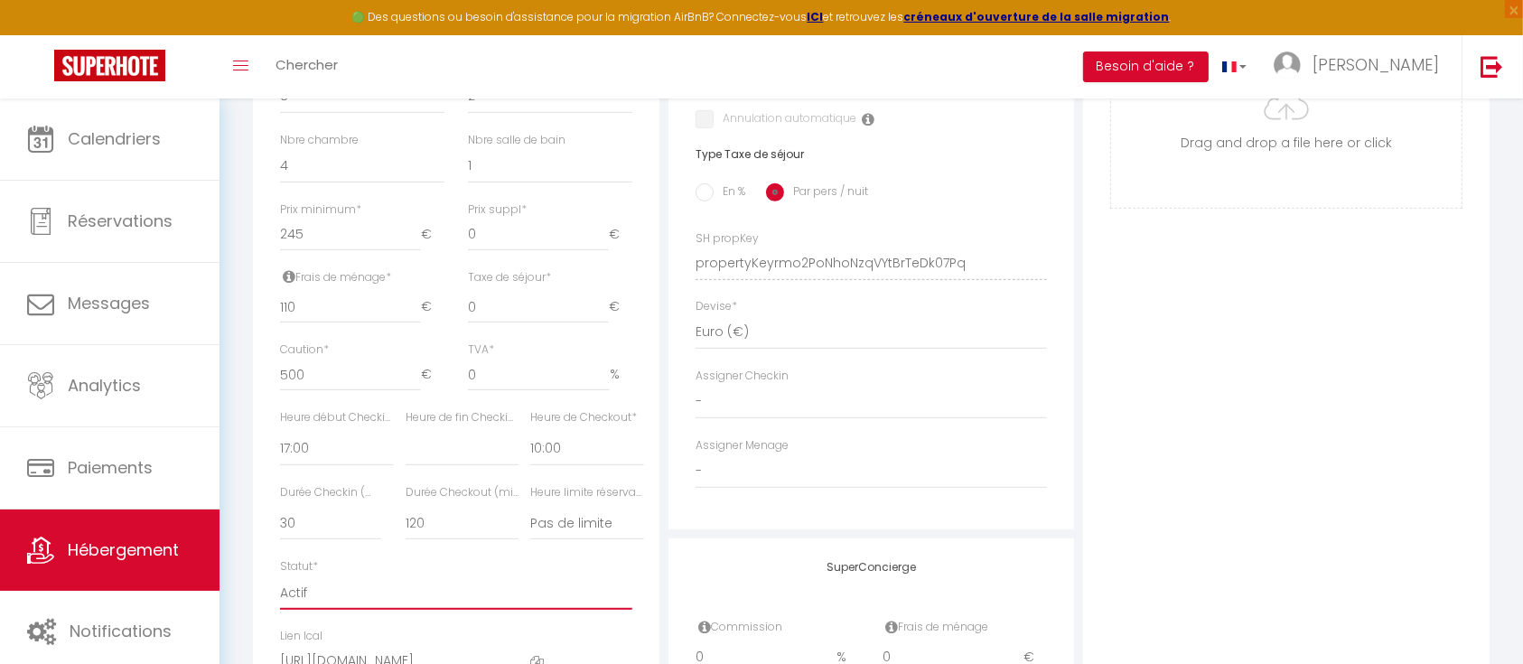  What do you see at coordinates (321, 210) in the screenshot?
I see `label: Prix minimum` at bounding box center [321, 210].